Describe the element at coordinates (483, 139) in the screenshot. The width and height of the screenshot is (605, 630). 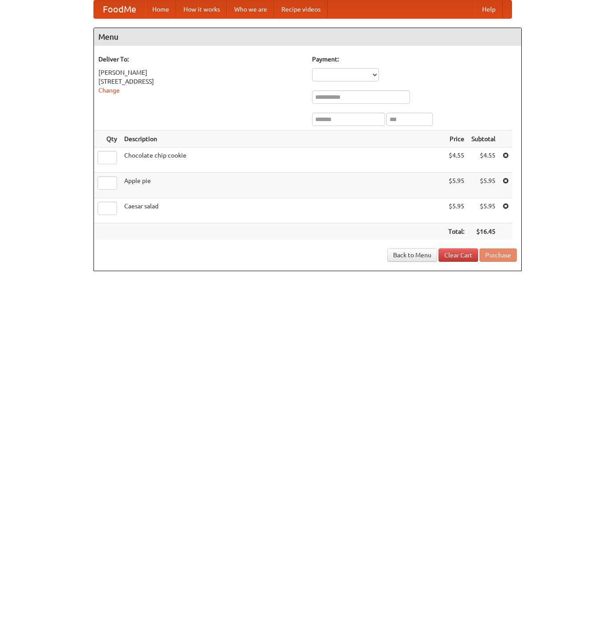
I see `th: Subtotal` at that location.